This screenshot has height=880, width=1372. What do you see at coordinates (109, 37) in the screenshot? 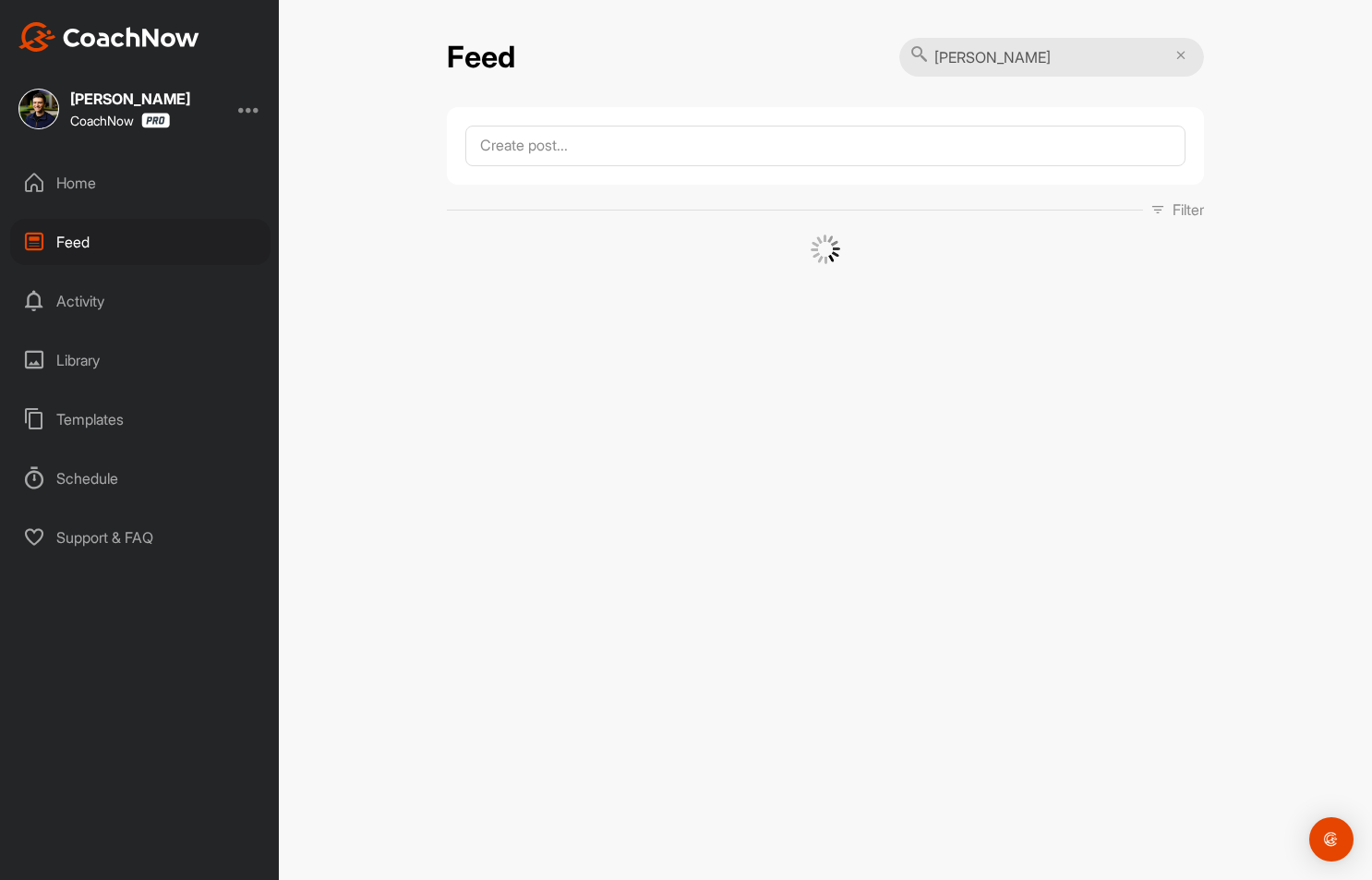
I see `img: CoachNow` at bounding box center [109, 37].